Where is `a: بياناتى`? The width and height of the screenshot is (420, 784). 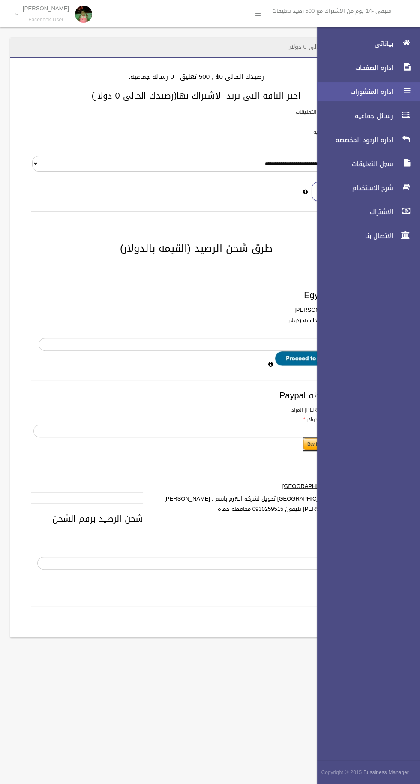
a: بياناتى is located at coordinates (365, 44).